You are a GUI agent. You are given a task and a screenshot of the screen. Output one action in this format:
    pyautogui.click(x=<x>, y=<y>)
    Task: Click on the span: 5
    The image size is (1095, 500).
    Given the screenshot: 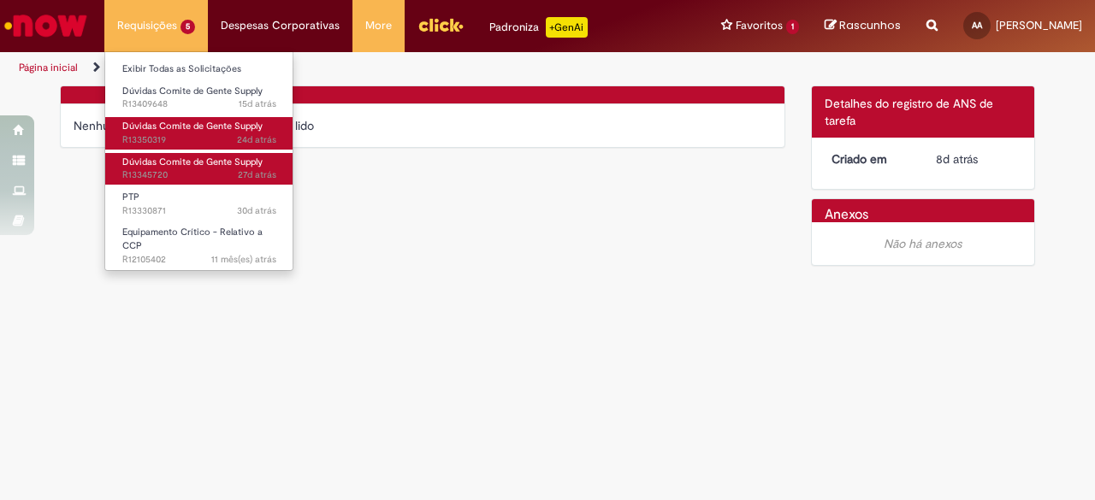 What is the action you would take?
    pyautogui.click(x=187, y=27)
    